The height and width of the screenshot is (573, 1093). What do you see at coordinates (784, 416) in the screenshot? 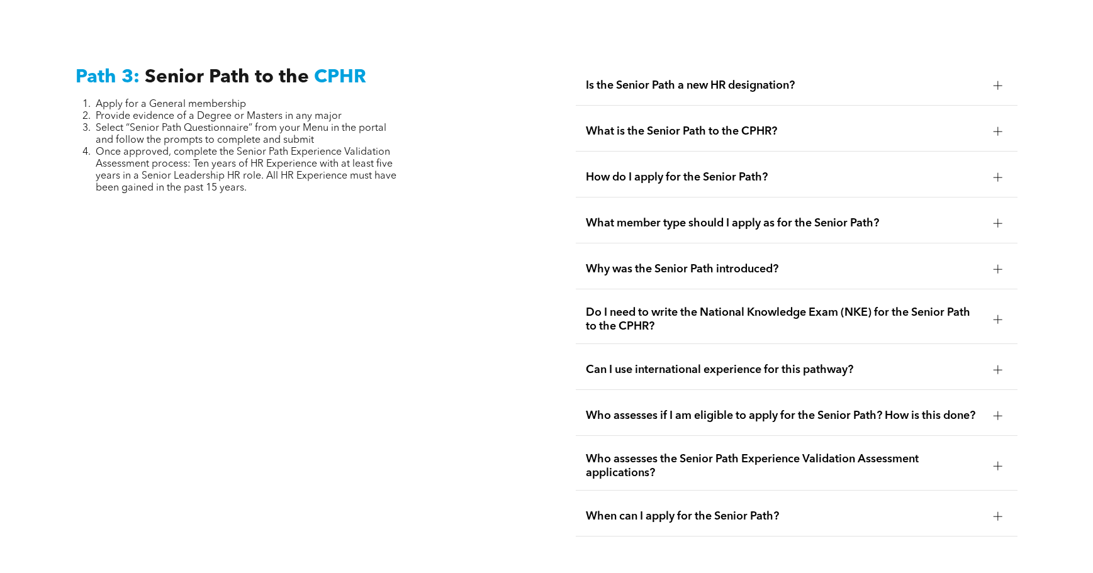
I see `span: Who assesses if I am eligible to apply for the Senior Path? How is this done?` at bounding box center [784, 416].